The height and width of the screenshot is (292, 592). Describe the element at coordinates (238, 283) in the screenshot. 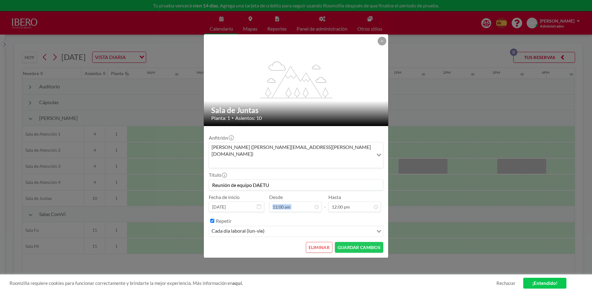

I see `a: aquí.` at that location.